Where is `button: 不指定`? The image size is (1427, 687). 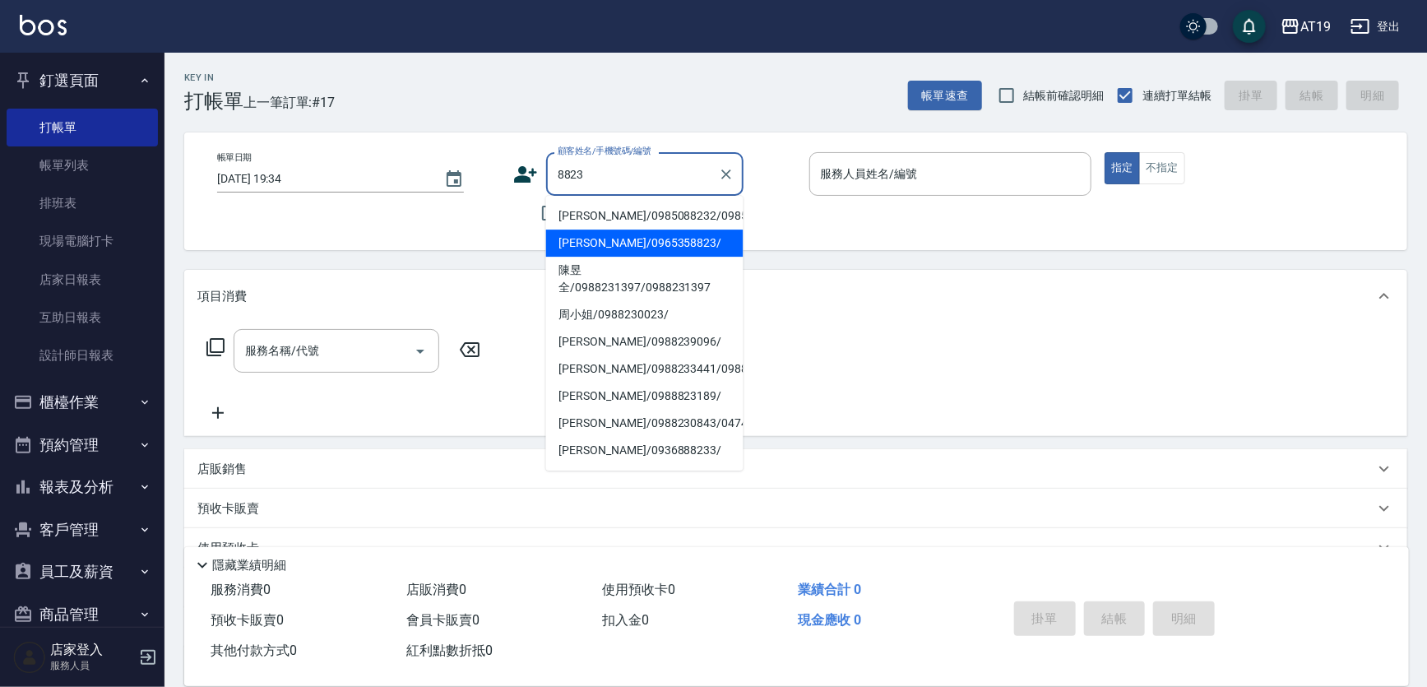
button: 不指定 is located at coordinates (1162, 168).